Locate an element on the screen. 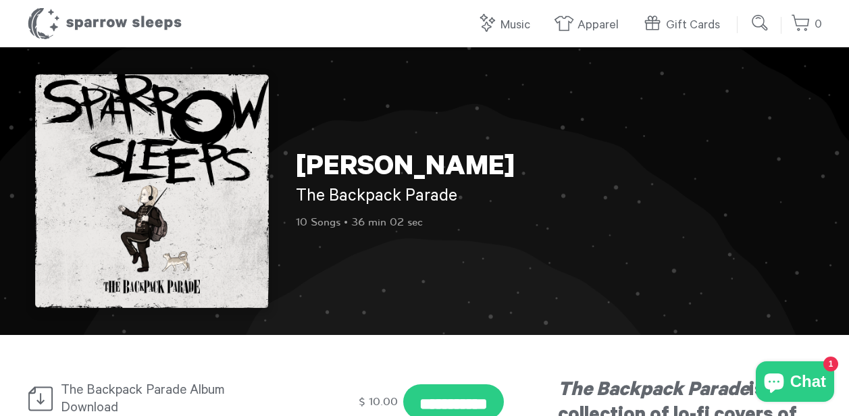  h2: The Backpack Parade is located at coordinates (418, 198).